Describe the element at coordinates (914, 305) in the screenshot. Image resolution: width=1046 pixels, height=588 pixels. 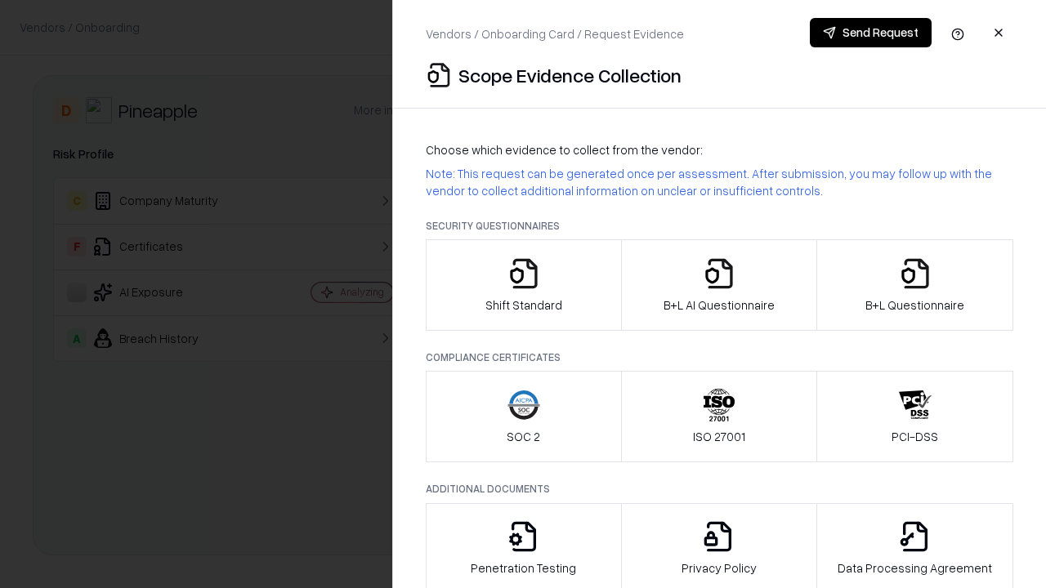
I see `p: B+L Questionnaire` at that location.